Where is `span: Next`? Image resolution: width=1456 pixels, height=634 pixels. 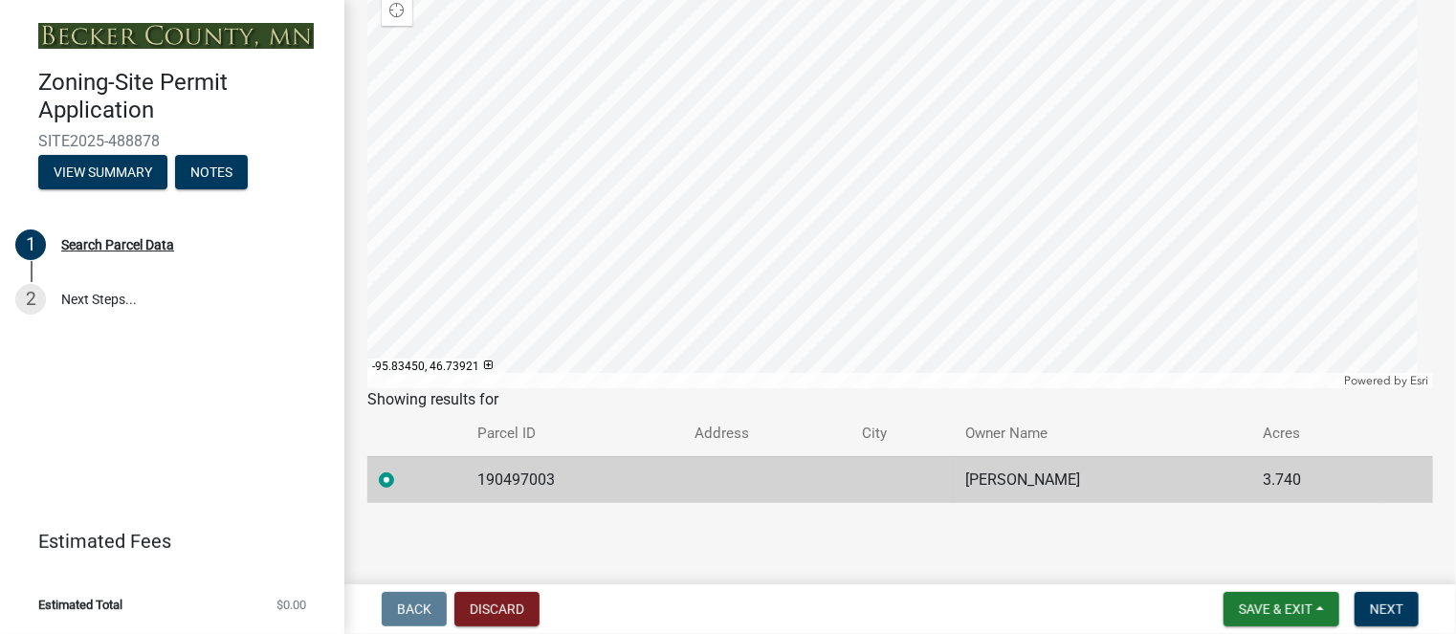
span: Next is located at coordinates (1386, 609).